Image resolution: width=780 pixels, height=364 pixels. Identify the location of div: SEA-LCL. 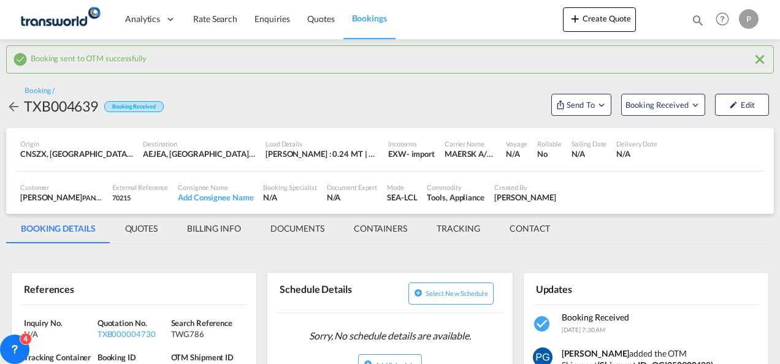
(402, 198).